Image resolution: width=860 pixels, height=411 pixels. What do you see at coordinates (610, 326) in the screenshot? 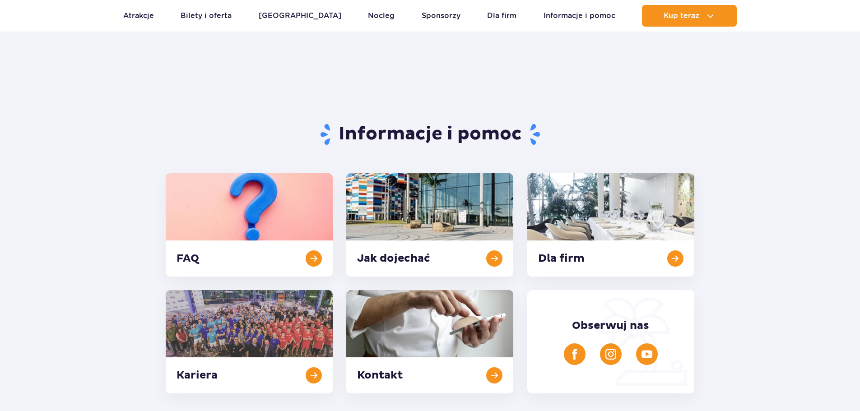
I see `span: Obserwuj nas` at bounding box center [610, 326].